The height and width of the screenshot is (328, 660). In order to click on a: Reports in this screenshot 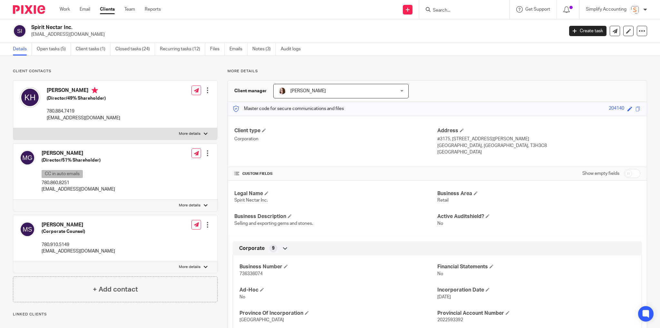, I will do `click(153, 9)`.